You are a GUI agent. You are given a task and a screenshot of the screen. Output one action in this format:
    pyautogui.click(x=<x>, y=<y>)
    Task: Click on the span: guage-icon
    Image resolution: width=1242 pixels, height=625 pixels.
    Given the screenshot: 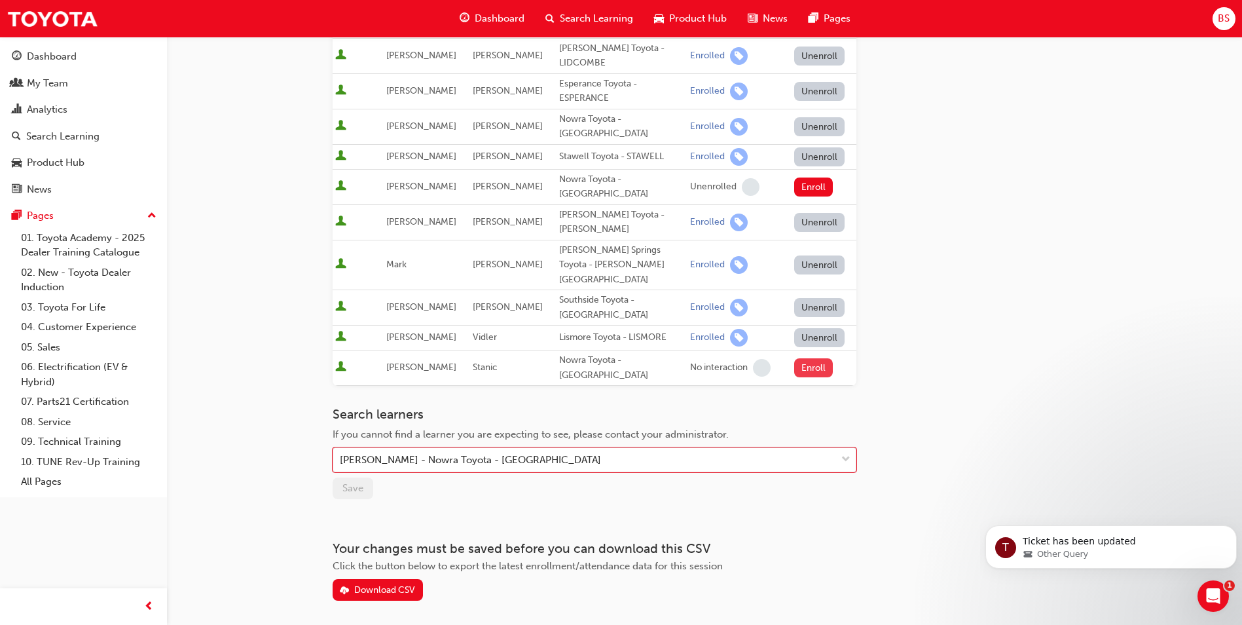 What is the action you would take?
    pyautogui.click(x=464, y=18)
    